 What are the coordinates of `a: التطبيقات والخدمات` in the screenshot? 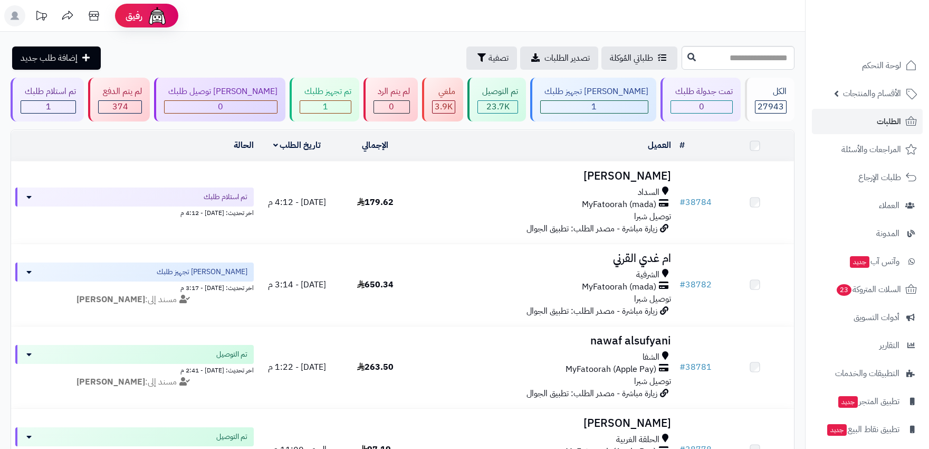 It's located at (868, 373).